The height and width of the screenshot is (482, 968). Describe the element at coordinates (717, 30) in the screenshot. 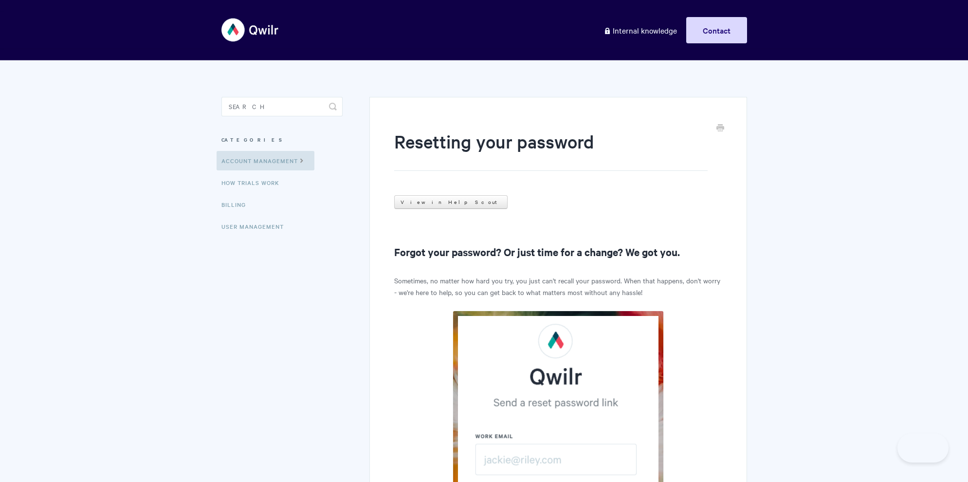

I see `a: Contact` at that location.